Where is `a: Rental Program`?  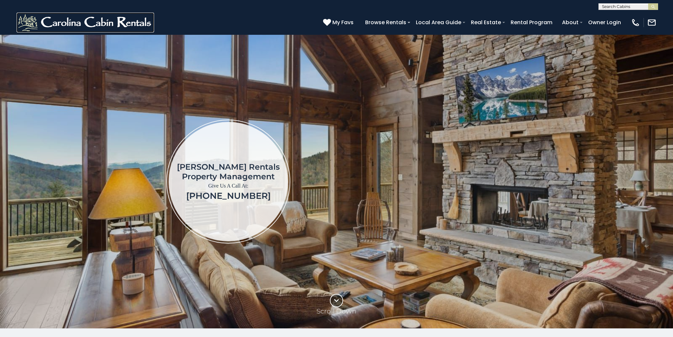 a: Rental Program is located at coordinates (531, 22).